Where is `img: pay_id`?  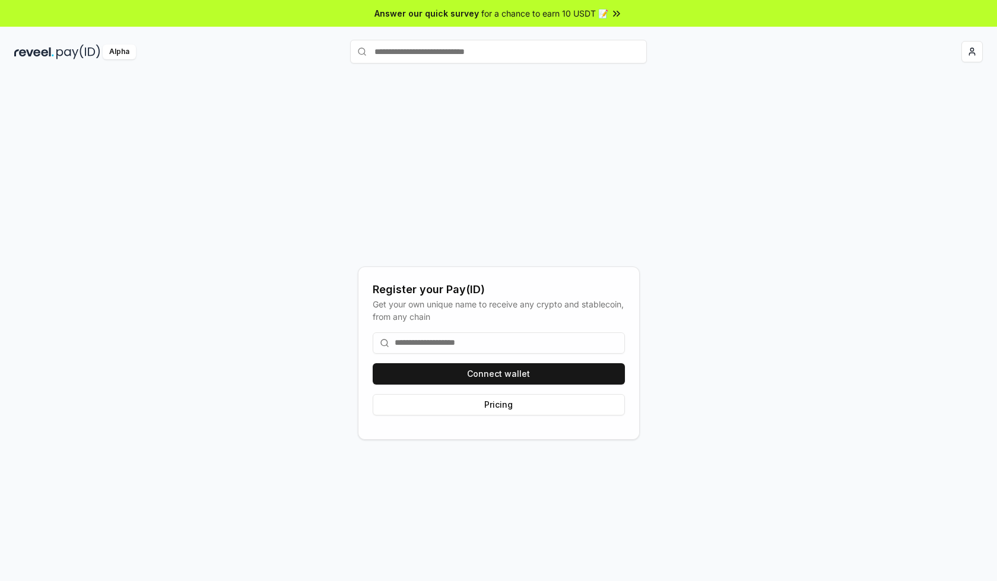
img: pay_id is located at coordinates (78, 52).